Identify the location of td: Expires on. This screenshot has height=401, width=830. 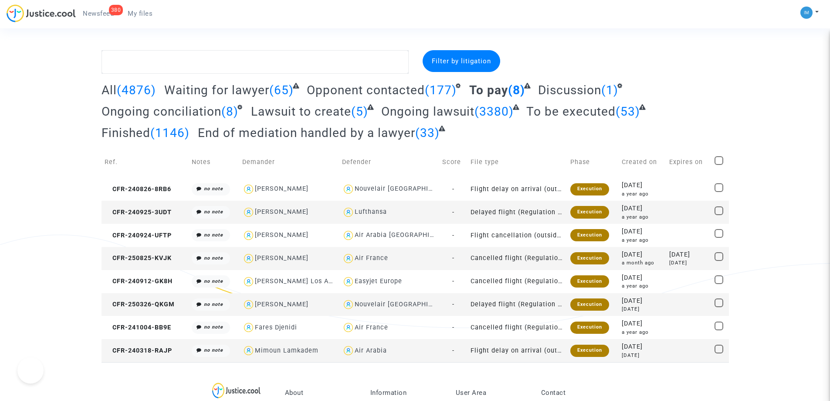
(689, 162).